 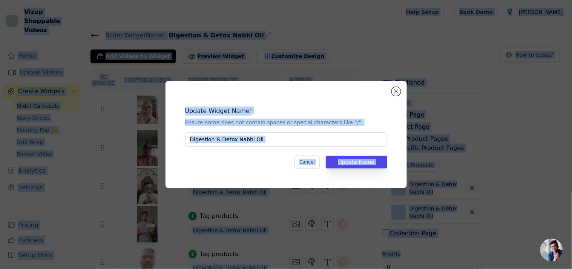 What do you see at coordinates (397, 91) in the screenshot?
I see `button: Close modal` at bounding box center [397, 91].